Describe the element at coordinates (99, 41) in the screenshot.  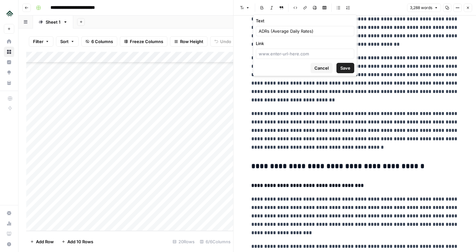
I see `button: 6 Columns` at that location.